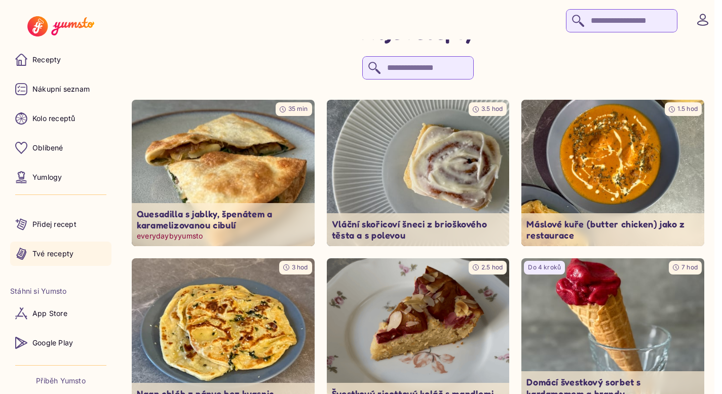 The width and height of the screenshot is (722, 394). Describe the element at coordinates (61, 314) in the screenshot. I see `a: App Store` at that location.